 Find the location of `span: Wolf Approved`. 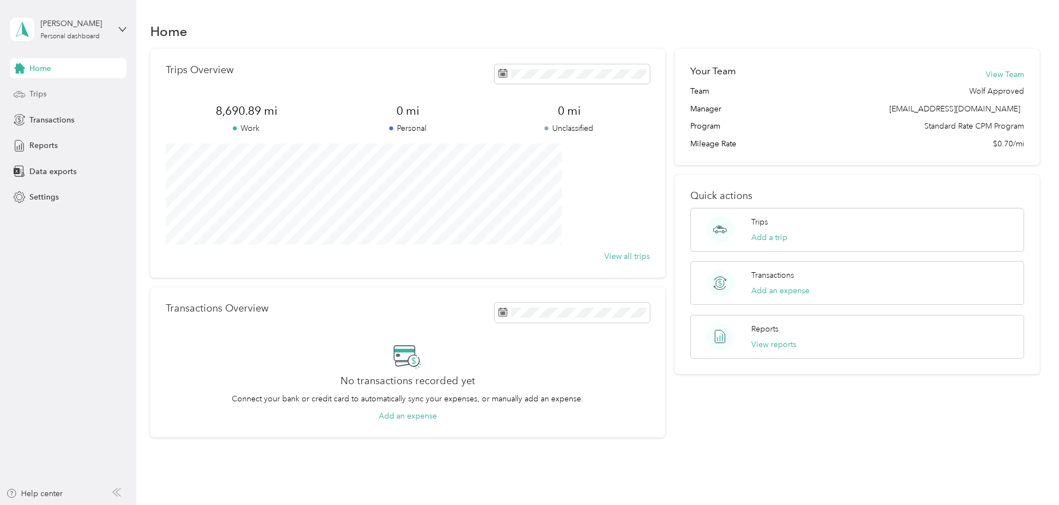

span: Wolf Approved is located at coordinates (996, 91).